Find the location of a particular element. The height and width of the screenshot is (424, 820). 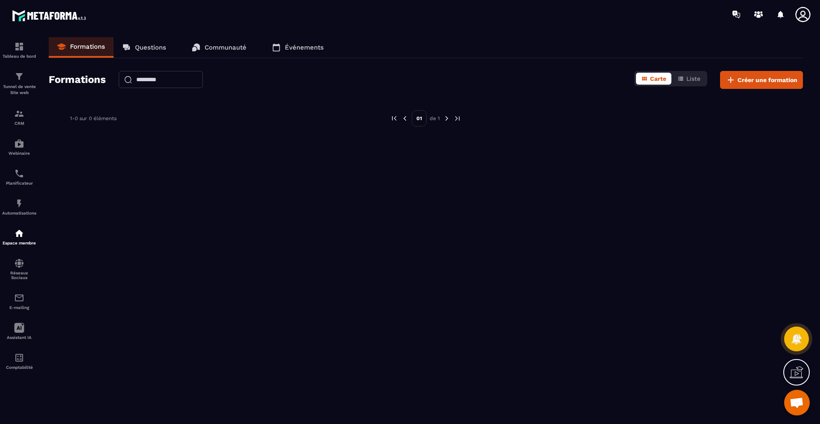

a: Formations is located at coordinates (81, 47).